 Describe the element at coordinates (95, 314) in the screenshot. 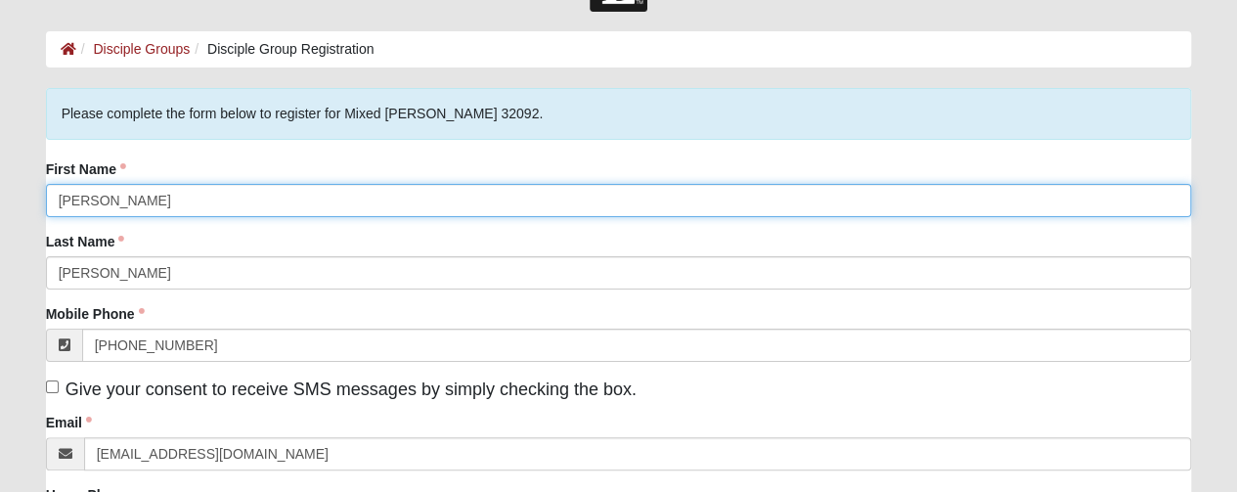

I see `label: Mobile Phone` at that location.